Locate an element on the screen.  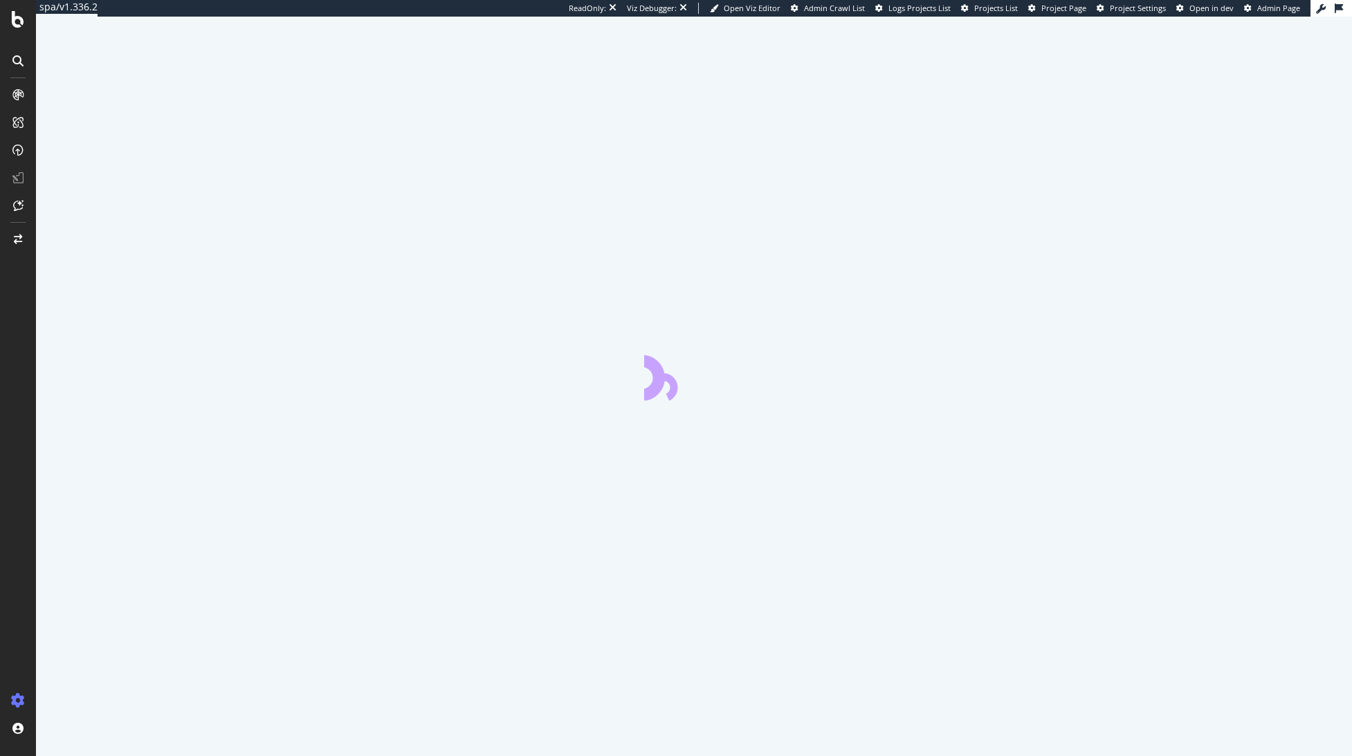
span: Admin Crawl List is located at coordinates (834, 8).